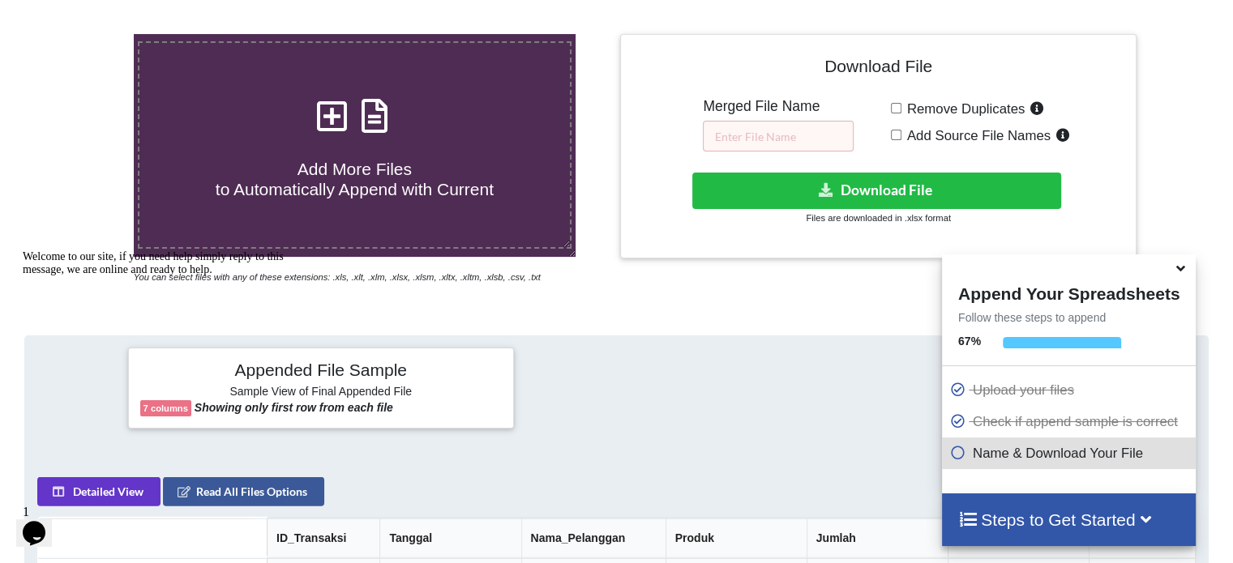  I want to click on input: Enter File Name, so click(778, 136).